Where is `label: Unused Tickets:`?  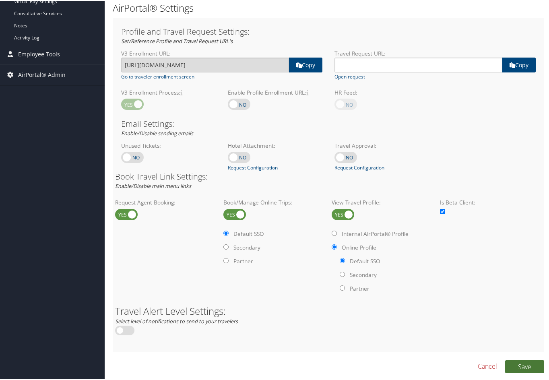
label: Unused Tickets: is located at coordinates (168, 145).